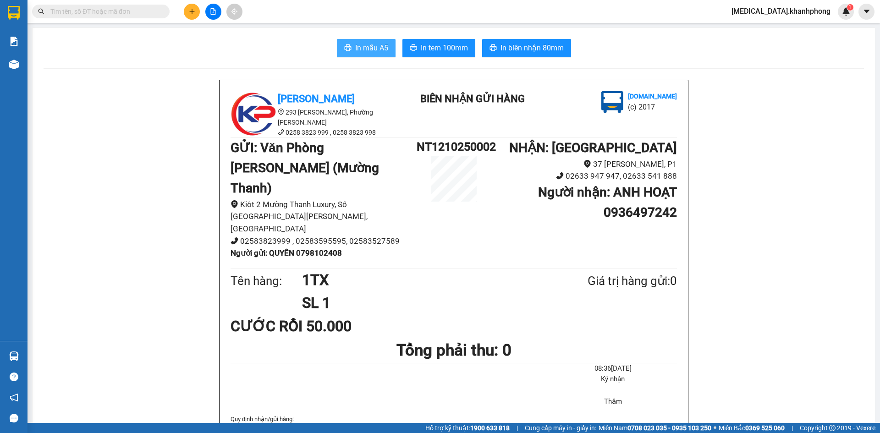 This screenshot has height=433, width=880. What do you see at coordinates (234, 11) in the screenshot?
I see `button: aim` at bounding box center [234, 11].